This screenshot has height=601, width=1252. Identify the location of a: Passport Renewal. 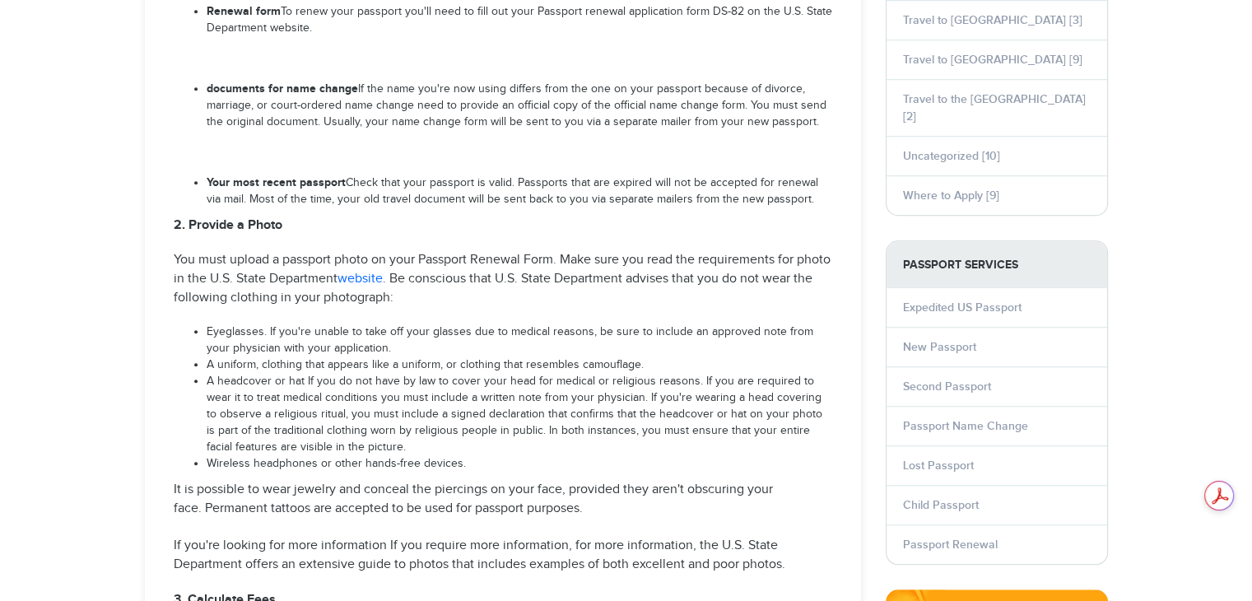
(950, 544).